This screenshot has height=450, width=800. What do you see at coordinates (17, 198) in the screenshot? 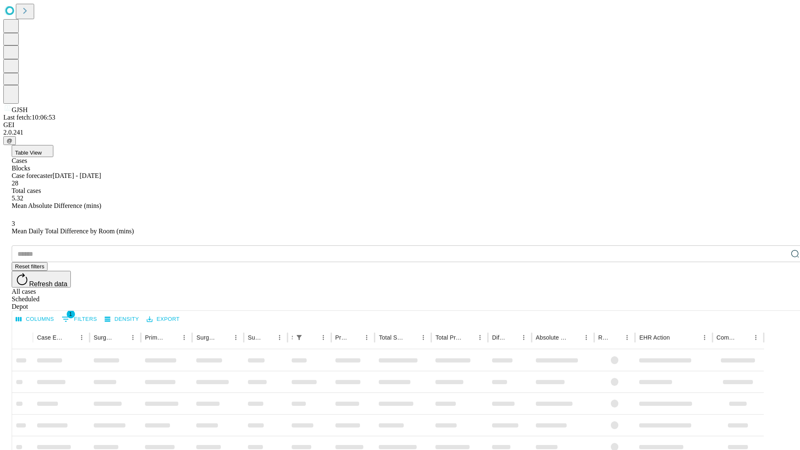
I see `span: 5.32` at bounding box center [17, 198].